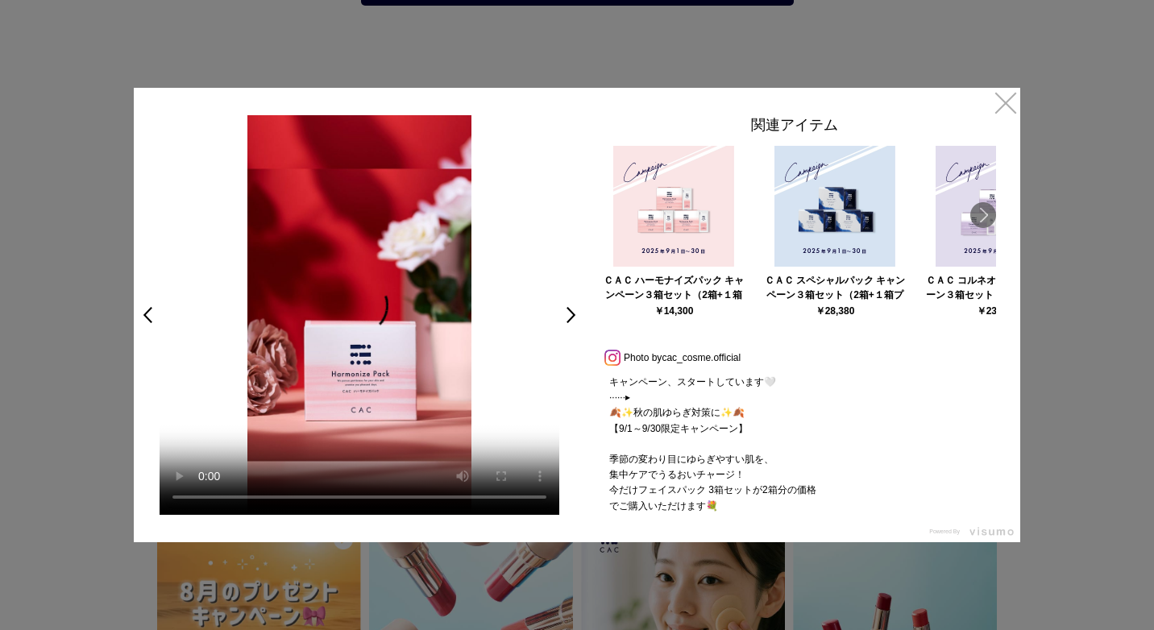 The width and height of the screenshot is (1154, 630). What do you see at coordinates (674, 206) in the screenshot?
I see `img: 005566.jpg` at bounding box center [674, 206].